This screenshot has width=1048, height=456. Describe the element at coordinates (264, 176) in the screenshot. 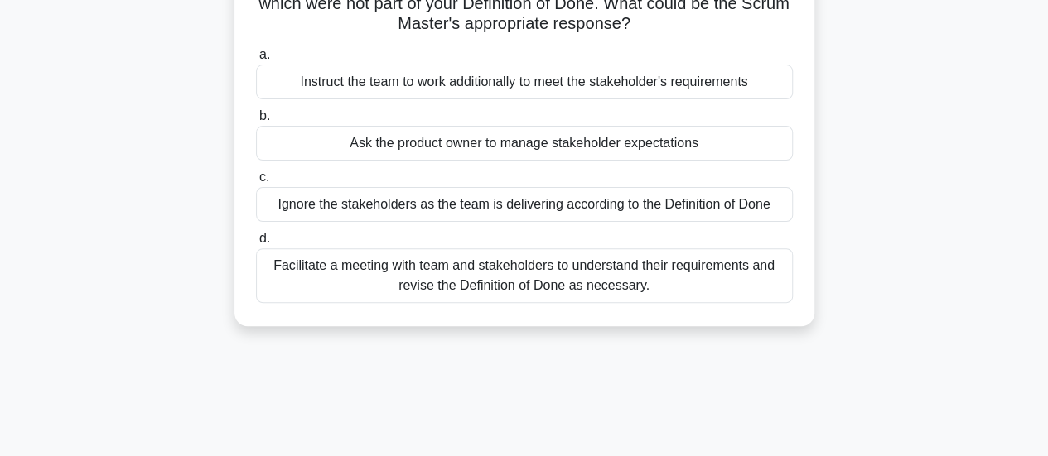

I see `span: c.` at that location.